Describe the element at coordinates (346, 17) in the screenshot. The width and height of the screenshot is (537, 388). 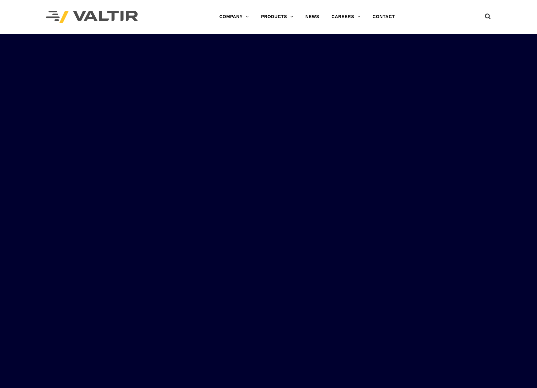
I see `a: CAREERS` at that location.